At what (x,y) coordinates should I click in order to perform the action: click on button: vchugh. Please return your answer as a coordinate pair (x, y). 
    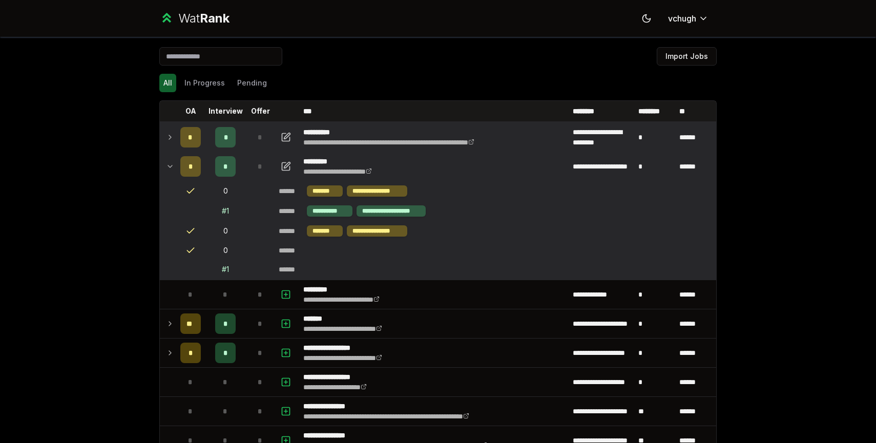
    Looking at the image, I should click on (688, 18).